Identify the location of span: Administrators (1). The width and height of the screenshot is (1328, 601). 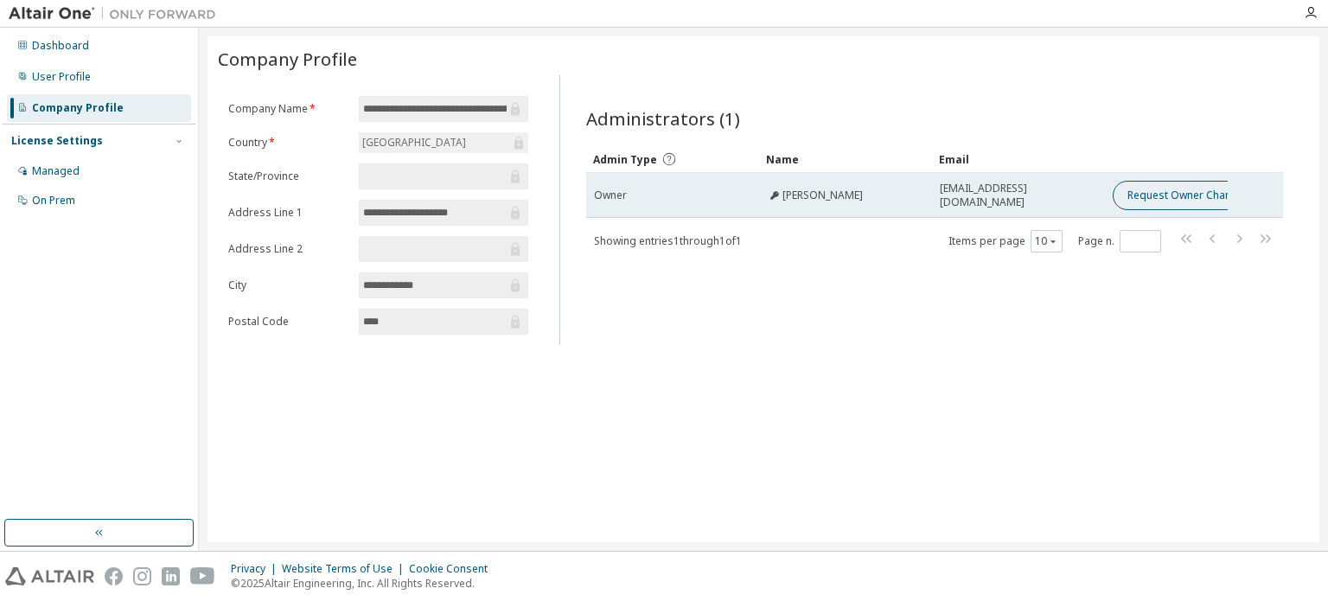
(663, 118).